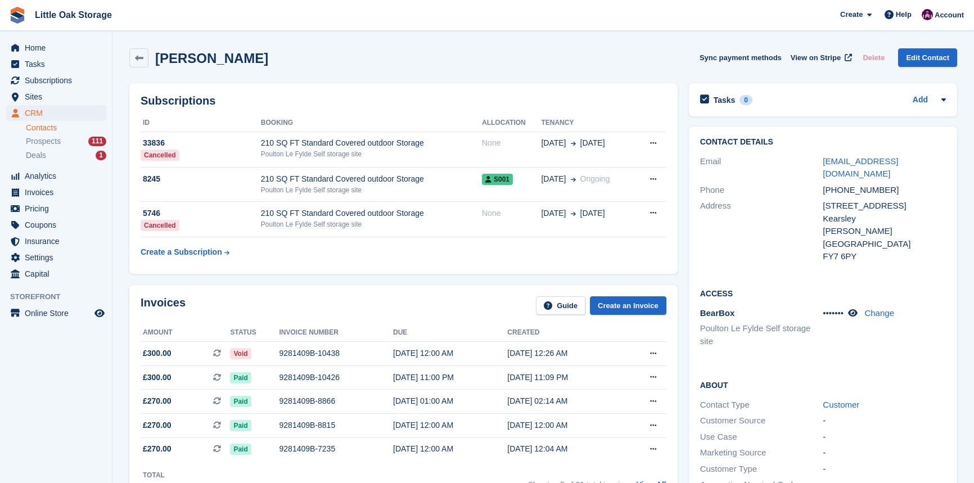  What do you see at coordinates (450, 333) in the screenshot?
I see `th: Due` at bounding box center [450, 333].